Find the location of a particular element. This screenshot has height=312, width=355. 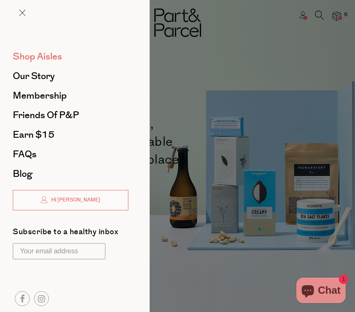

a: Friends of P&P is located at coordinates (71, 115).